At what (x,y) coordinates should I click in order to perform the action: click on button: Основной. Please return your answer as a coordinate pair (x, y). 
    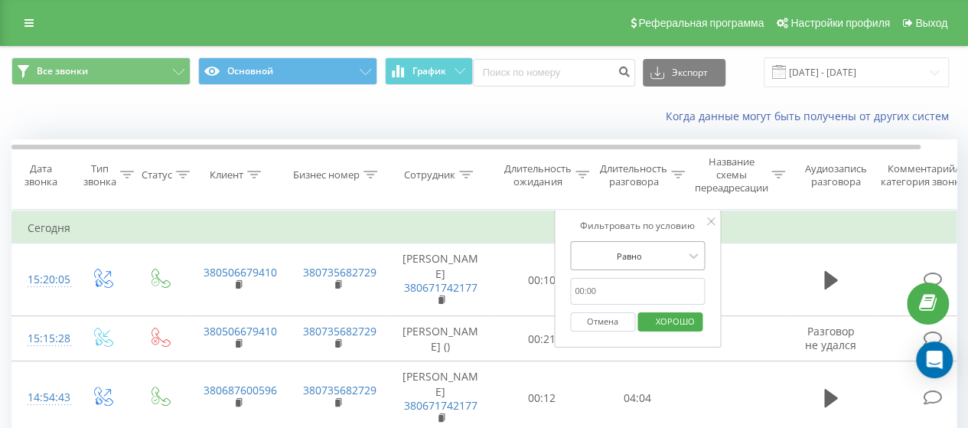
    Looking at the image, I should click on (288, 71).